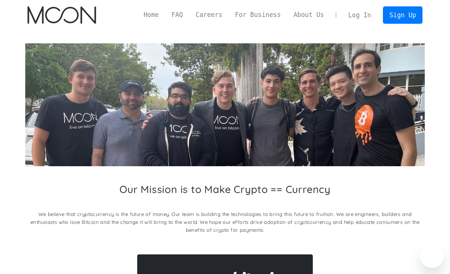  I want to click on h2: Our Mission is to Make Crypto == Currency, so click(225, 189).